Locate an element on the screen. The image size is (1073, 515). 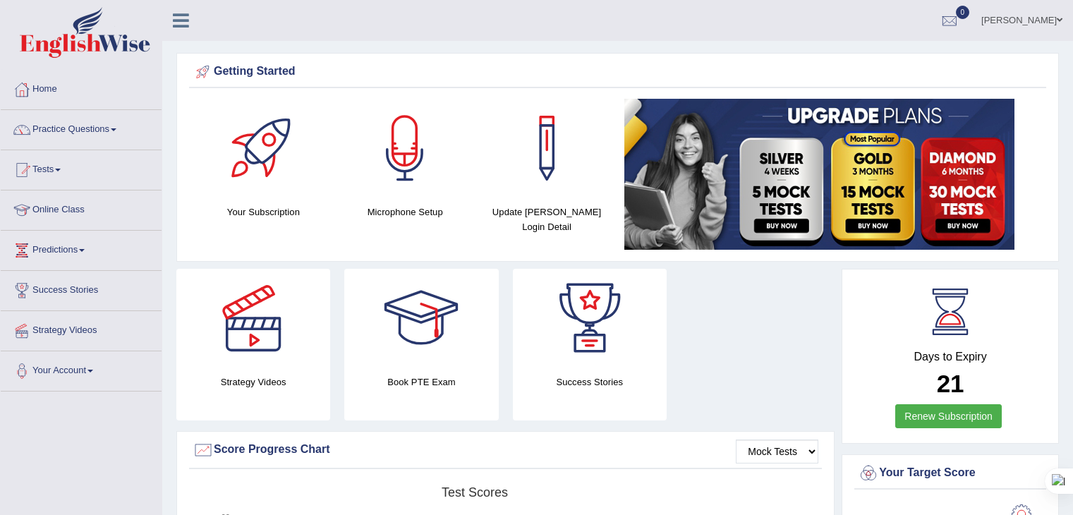
a: Tests is located at coordinates (81, 168).